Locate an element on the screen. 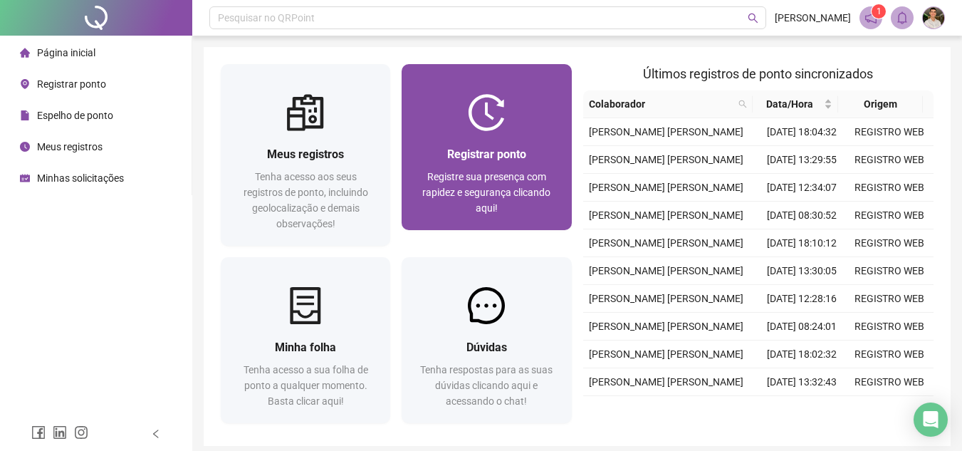 The height and width of the screenshot is (451, 962). span: Últimos registros de ponto sincronizados is located at coordinates (757, 73).